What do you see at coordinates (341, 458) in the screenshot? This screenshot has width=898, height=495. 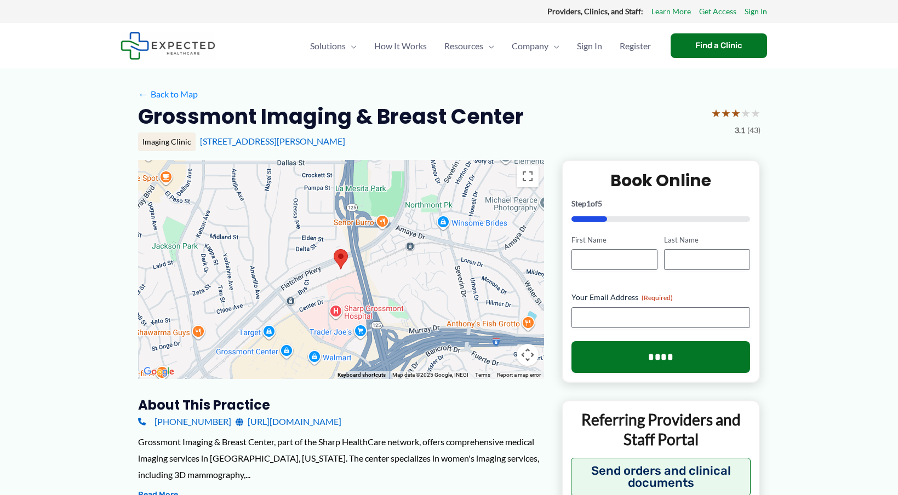 I see `div: Grossmont Imaging & Breast Center, part of the Sharp HealthCare network, offers comprehensive med...` at bounding box center [341, 458].